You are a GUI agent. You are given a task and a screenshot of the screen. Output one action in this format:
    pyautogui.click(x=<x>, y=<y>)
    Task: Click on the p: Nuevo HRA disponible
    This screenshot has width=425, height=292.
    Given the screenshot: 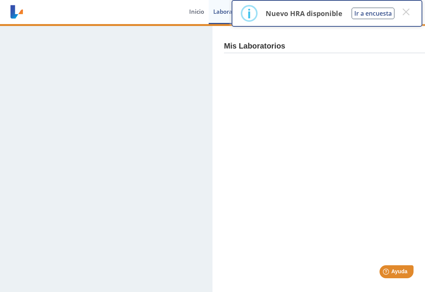 What is the action you would take?
    pyautogui.click(x=304, y=13)
    